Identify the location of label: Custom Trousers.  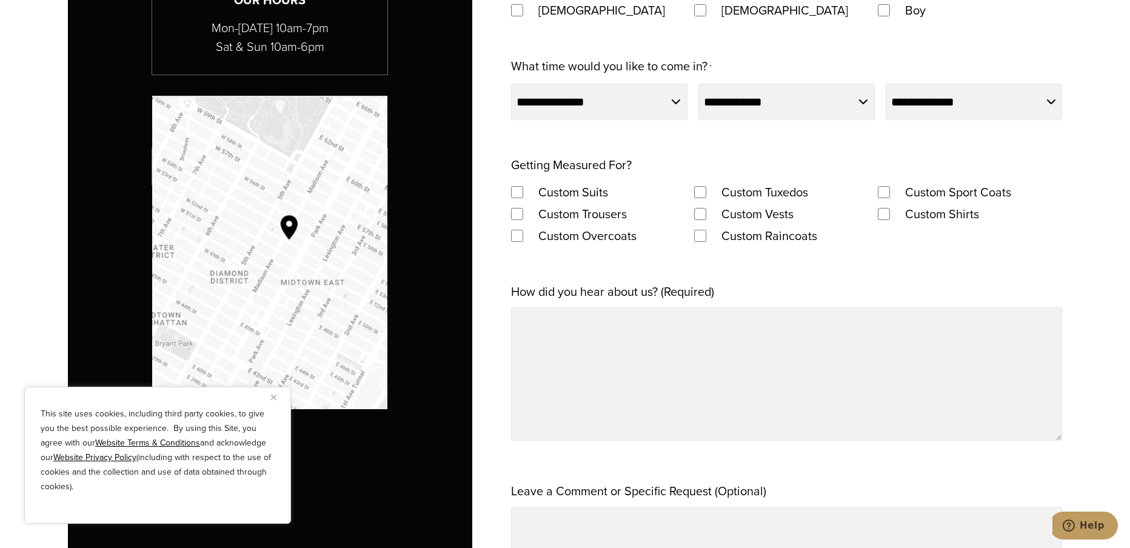
(582, 214).